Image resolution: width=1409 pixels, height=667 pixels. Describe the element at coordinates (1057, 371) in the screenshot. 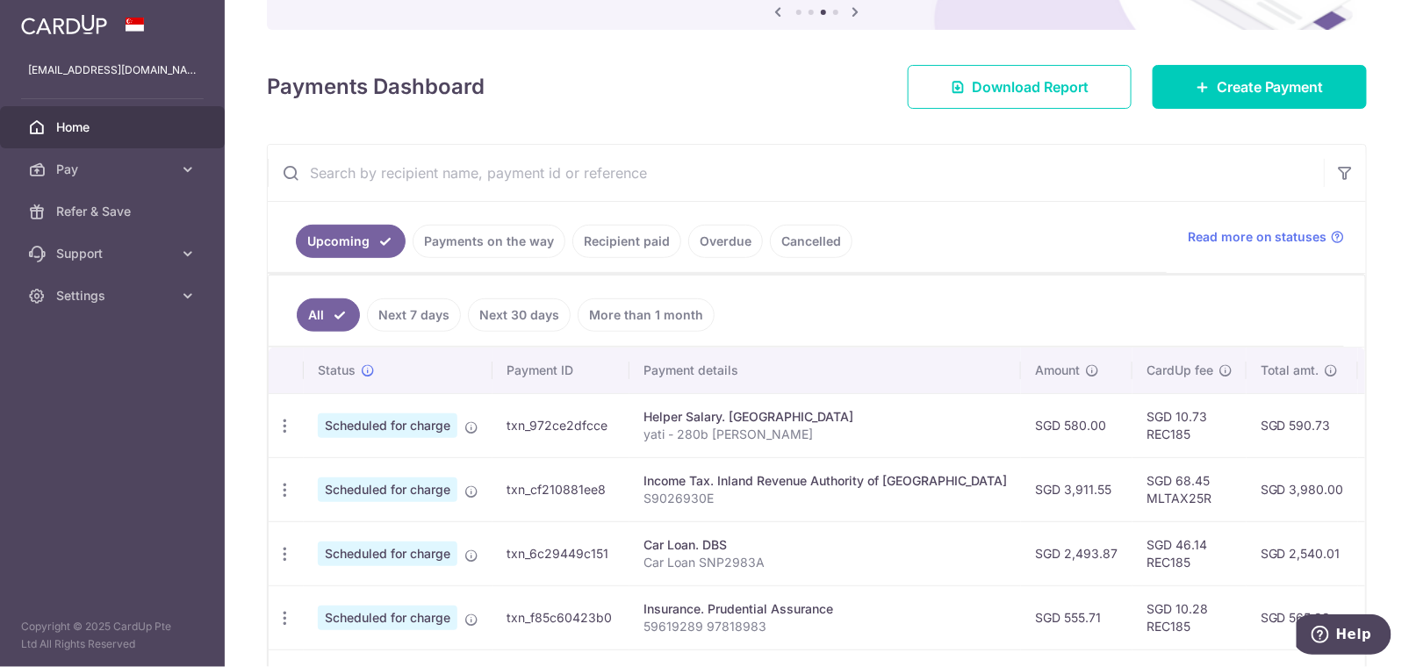

I see `span: Amount` at that location.